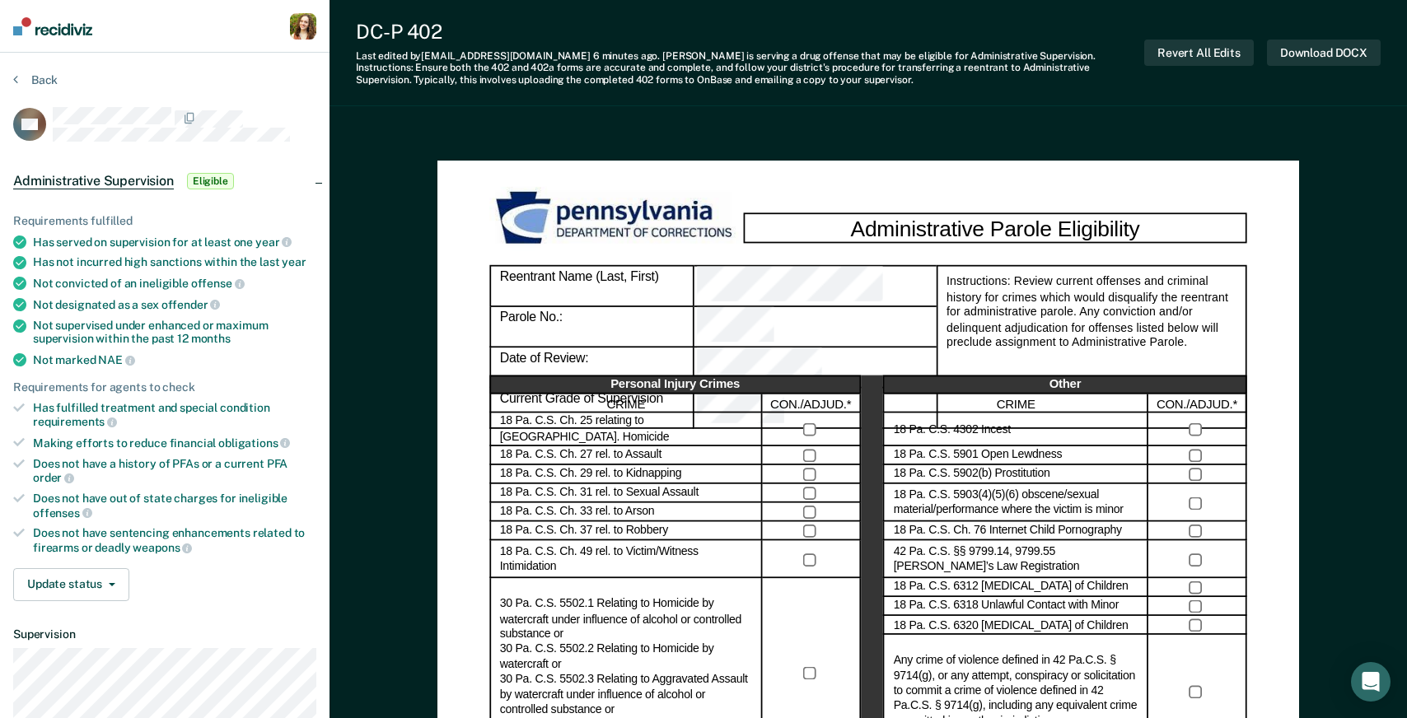  Describe the element at coordinates (175, 415) in the screenshot. I see `div: Has fulfilled treatment and special condition` at that location.